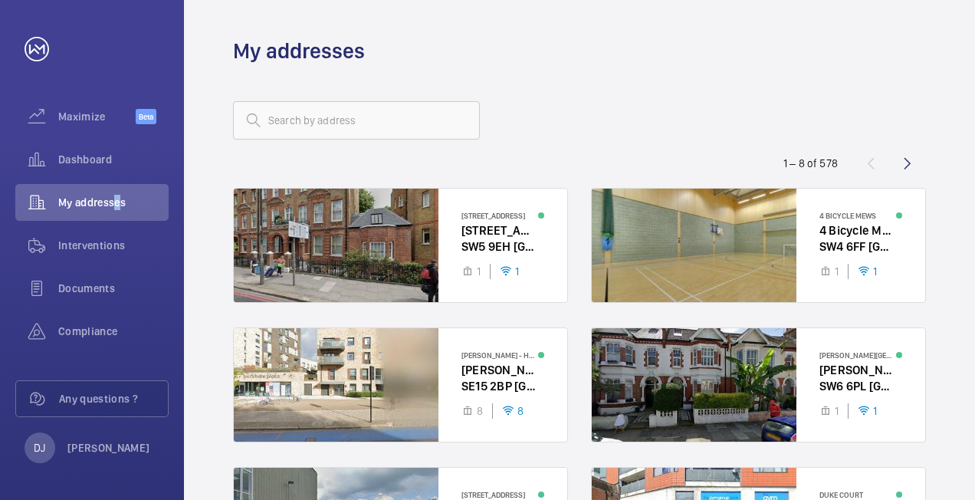 The width and height of the screenshot is (975, 500). I want to click on span: Documents, so click(113, 288).